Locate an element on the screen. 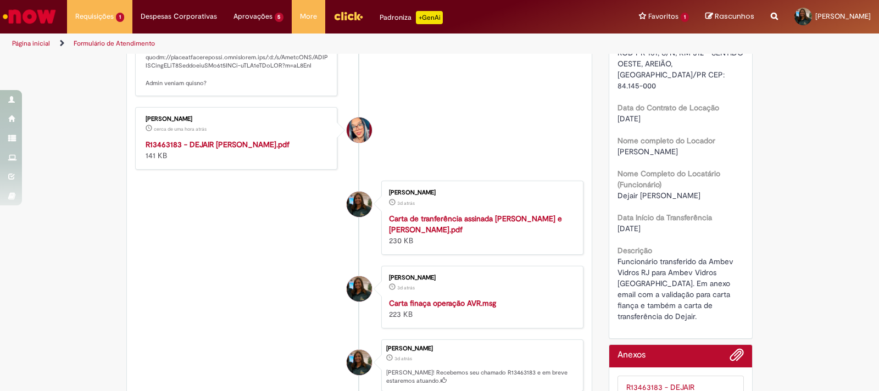  span: cerca de uma hora atrás is located at coordinates (180, 129).